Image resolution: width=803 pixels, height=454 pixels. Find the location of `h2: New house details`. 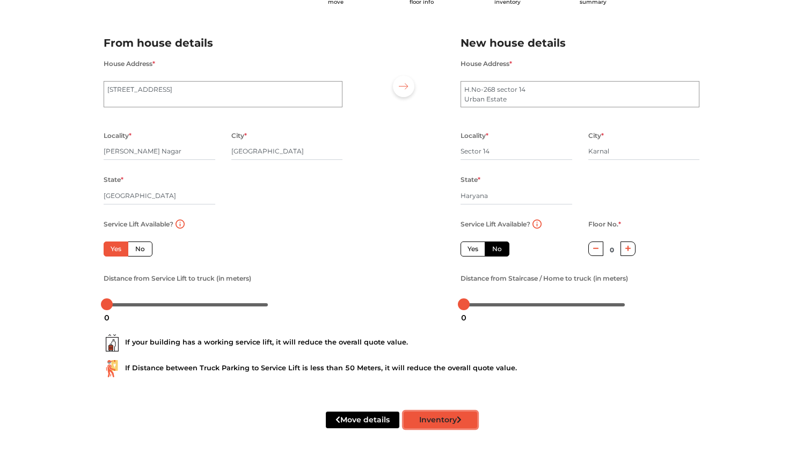

h2: New house details is located at coordinates (580, 43).